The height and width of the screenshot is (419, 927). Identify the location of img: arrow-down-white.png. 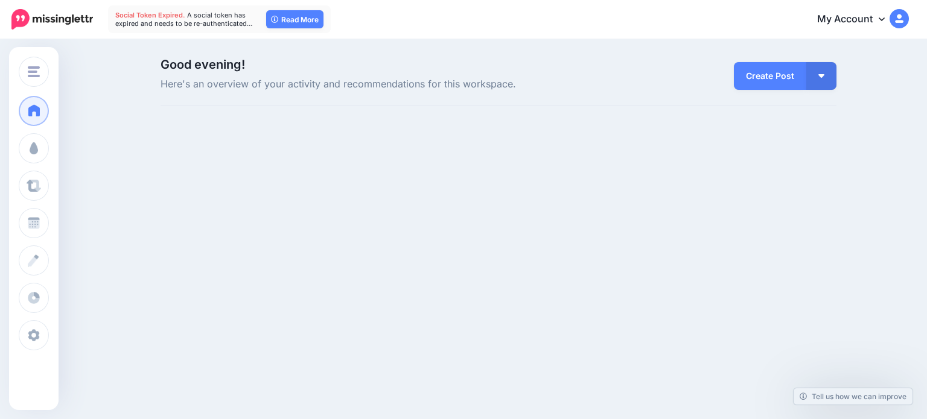
(821, 76).